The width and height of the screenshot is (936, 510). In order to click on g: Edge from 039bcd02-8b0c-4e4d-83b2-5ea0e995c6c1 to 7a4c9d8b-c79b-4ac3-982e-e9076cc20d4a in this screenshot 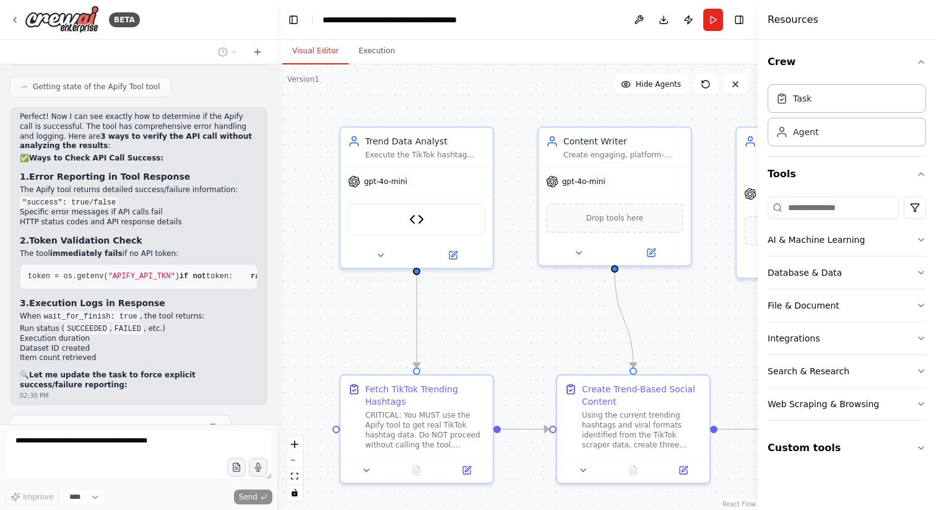, I will do `click(525, 429)`.